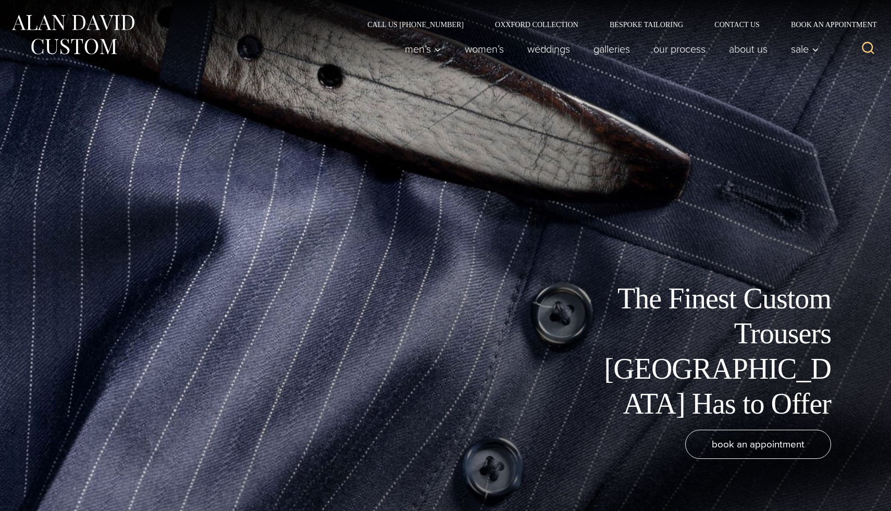 Image resolution: width=891 pixels, height=511 pixels. What do you see at coordinates (758, 445) in the screenshot?
I see `a: book an appointment` at bounding box center [758, 445].